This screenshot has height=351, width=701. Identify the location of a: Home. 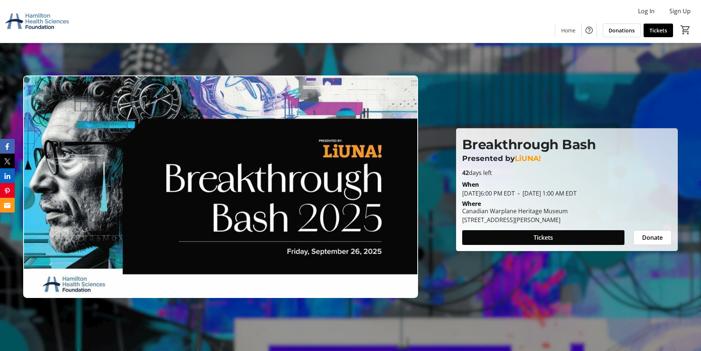
(568, 30).